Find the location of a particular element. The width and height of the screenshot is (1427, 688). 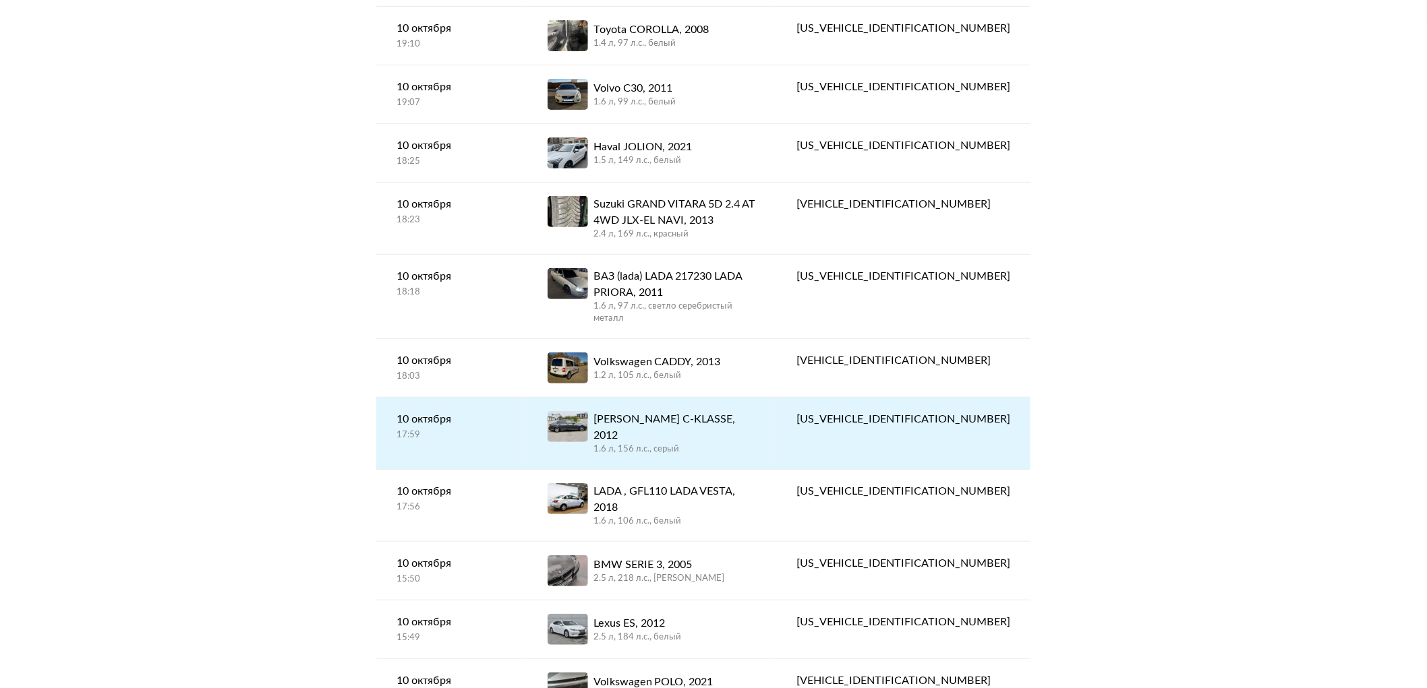

a: 10 октября17:56 is located at coordinates (452, 498).